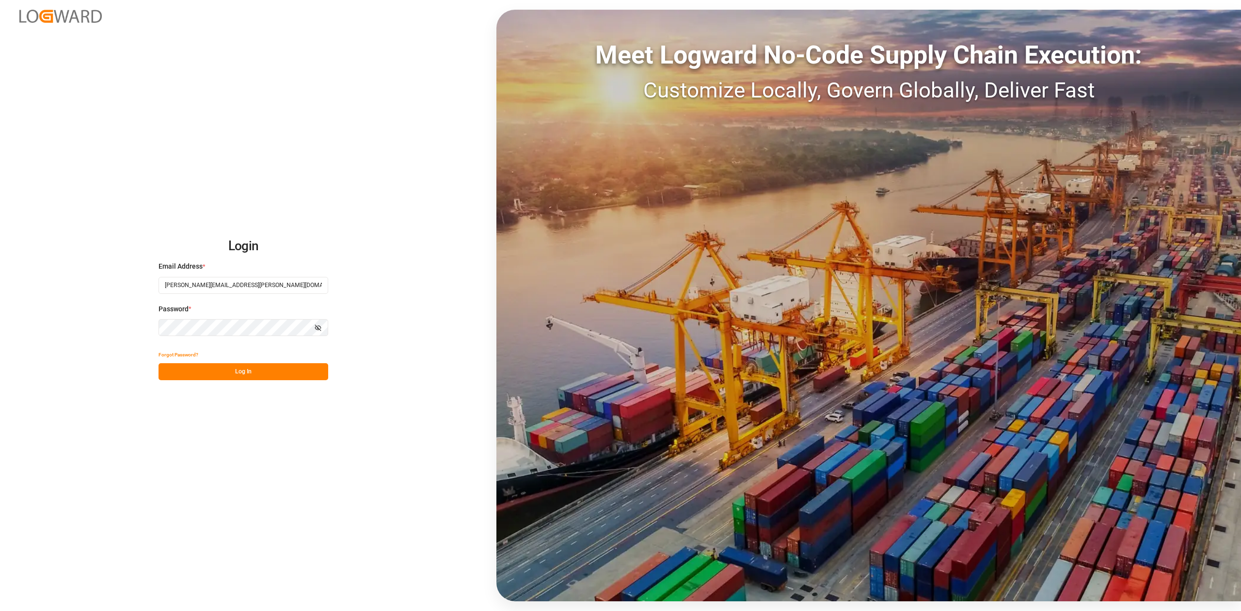 Image resolution: width=1241 pixels, height=611 pixels. I want to click on img: Logward_new_orange.png, so click(61, 16).